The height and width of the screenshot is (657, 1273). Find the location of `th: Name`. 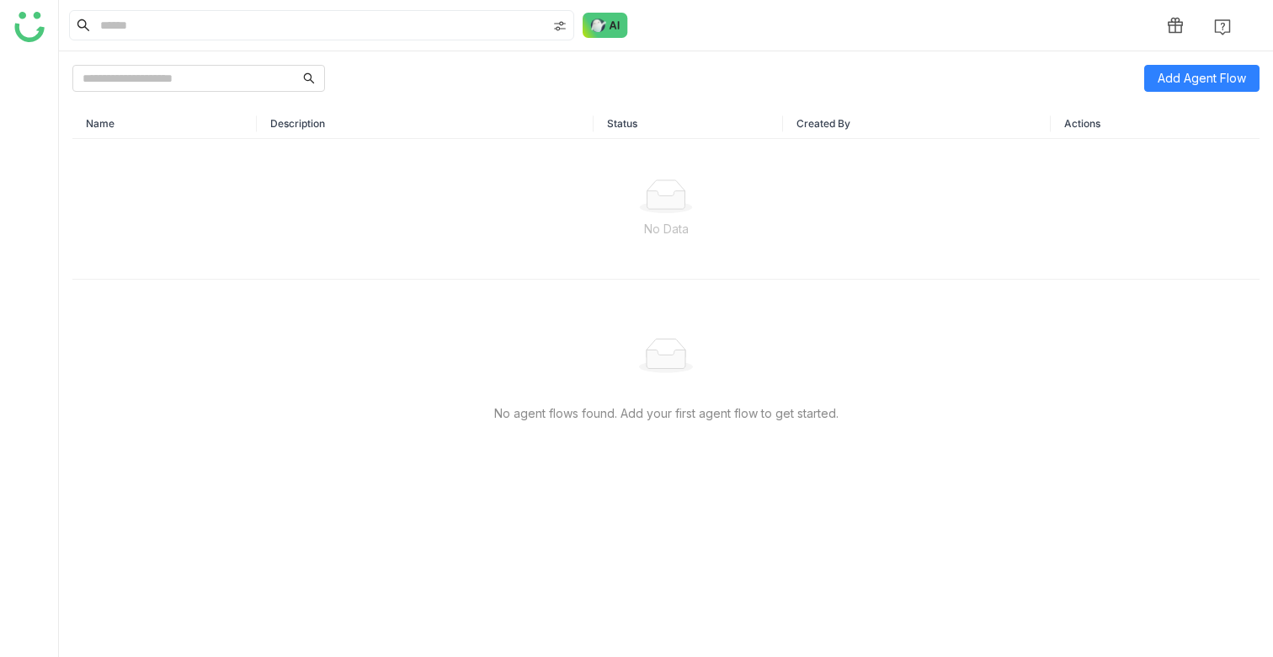

th: Name is located at coordinates (164, 124).